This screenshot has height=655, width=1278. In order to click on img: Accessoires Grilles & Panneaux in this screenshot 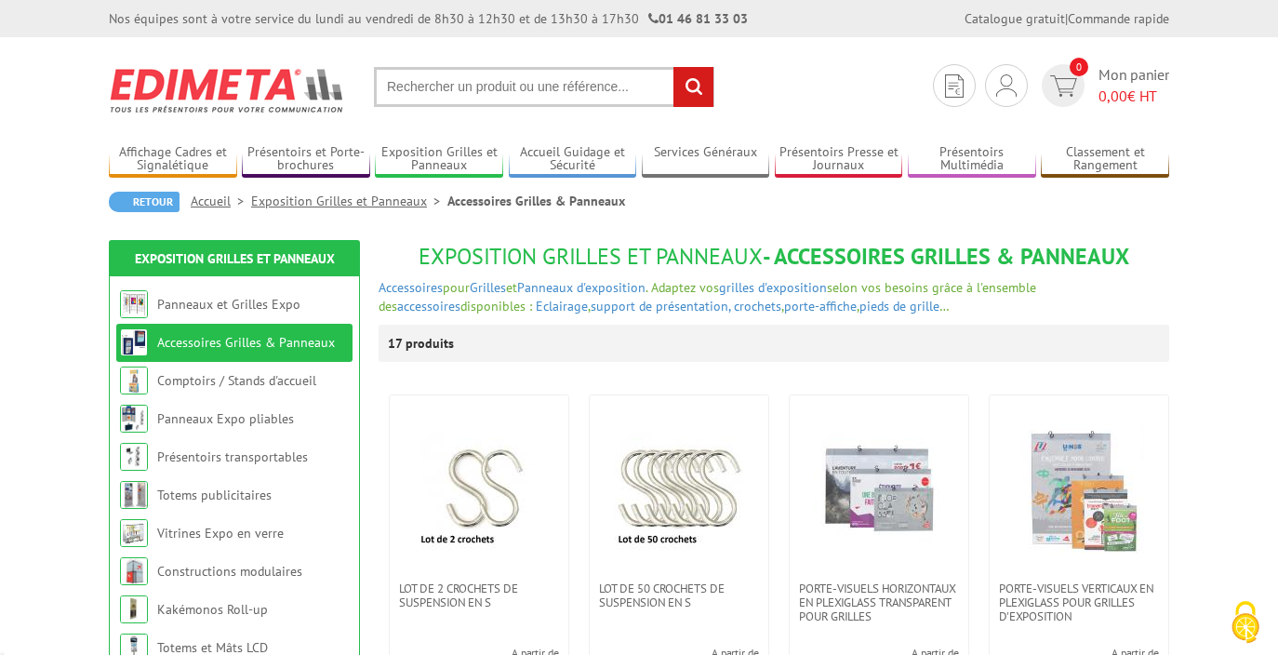, I will do `click(134, 342)`.